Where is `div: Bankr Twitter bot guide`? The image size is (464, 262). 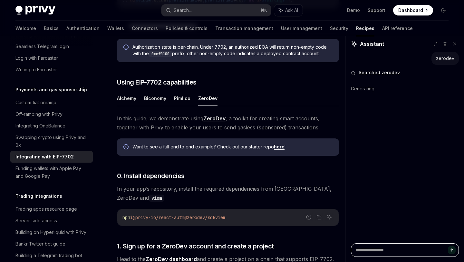
div: Bankr Twitter bot guide is located at coordinates (40, 244).